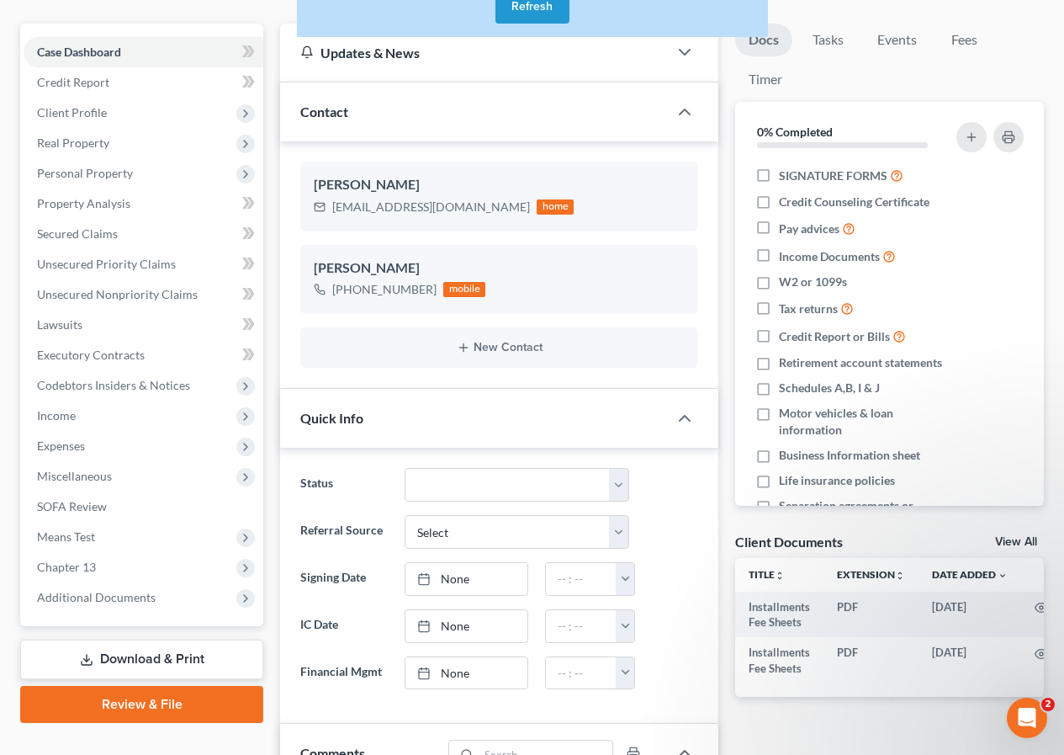 The width and height of the screenshot is (1064, 755). Describe the element at coordinates (324, 111) in the screenshot. I see `span: Contact` at that location.